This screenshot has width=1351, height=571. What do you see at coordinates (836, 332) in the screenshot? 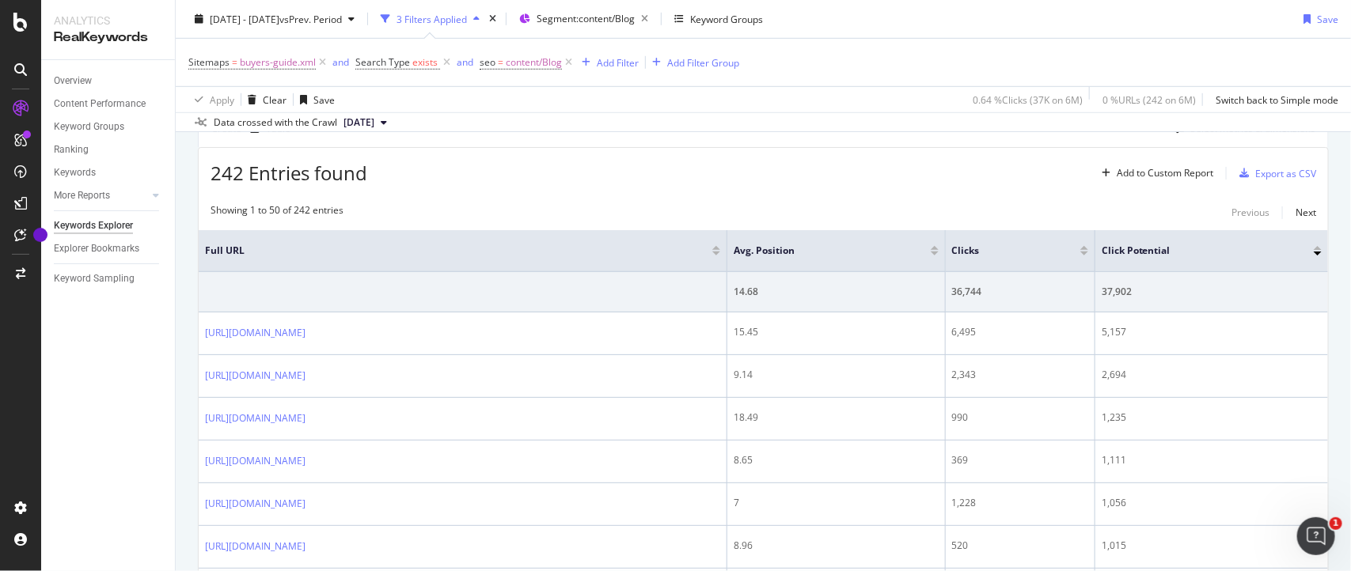
I see `div: 15.45` at bounding box center [836, 332].